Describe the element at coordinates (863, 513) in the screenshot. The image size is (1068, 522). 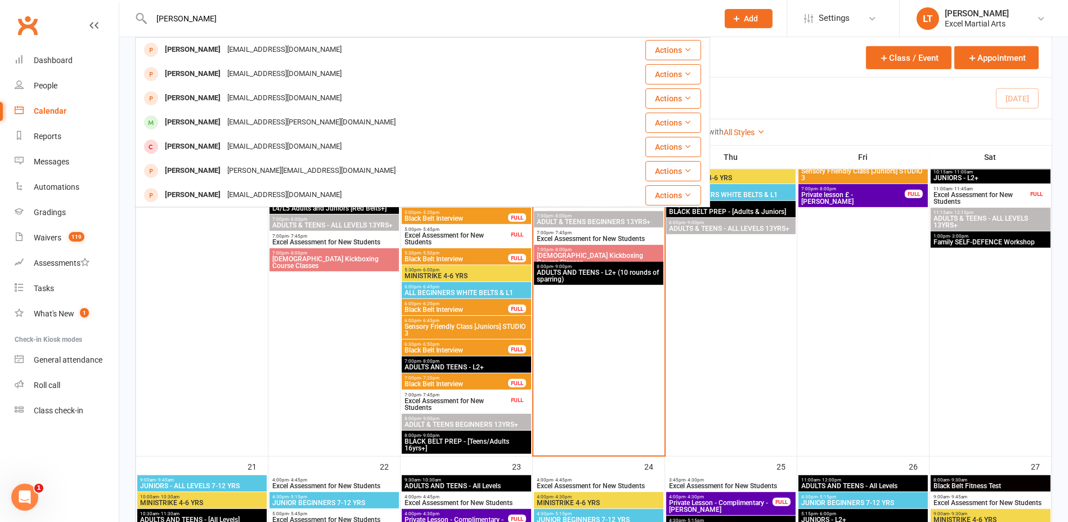
I see `span: 5:15pm` at that location.